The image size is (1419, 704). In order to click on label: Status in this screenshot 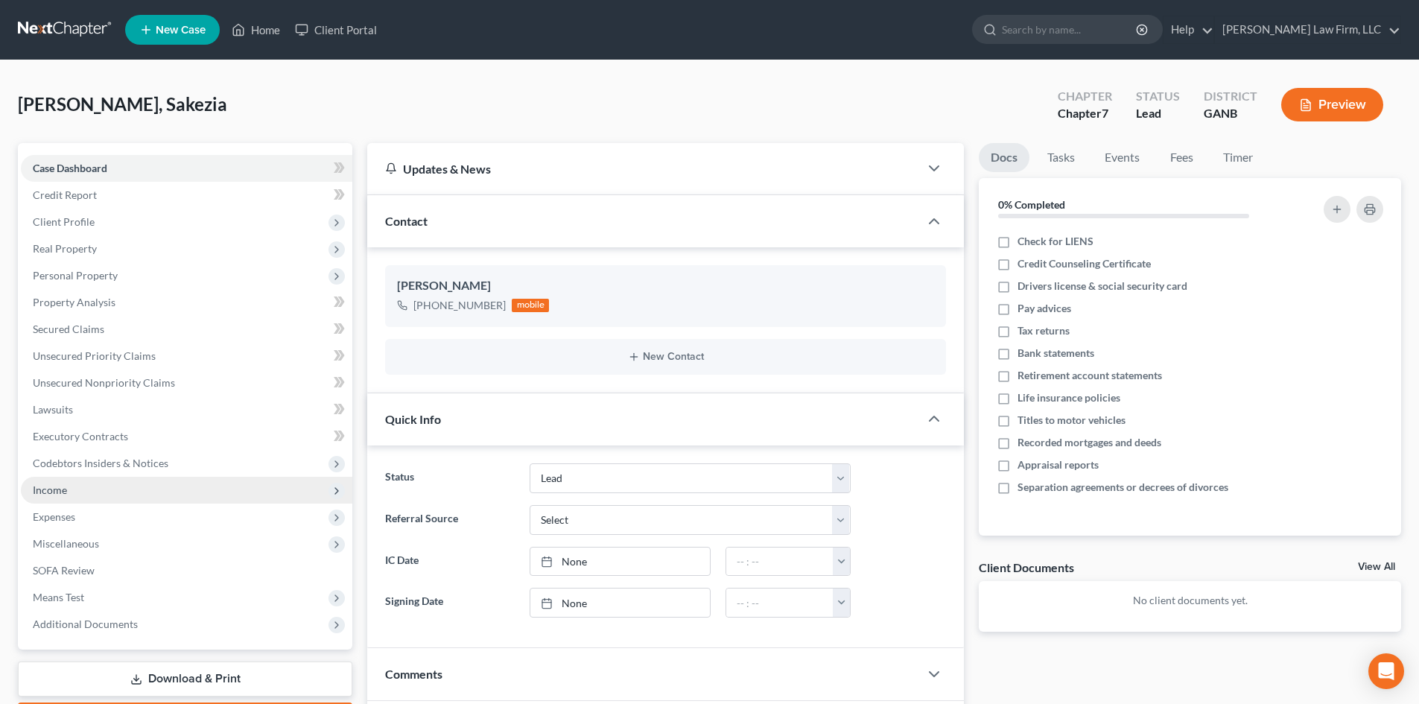, I will do `click(449, 478)`.